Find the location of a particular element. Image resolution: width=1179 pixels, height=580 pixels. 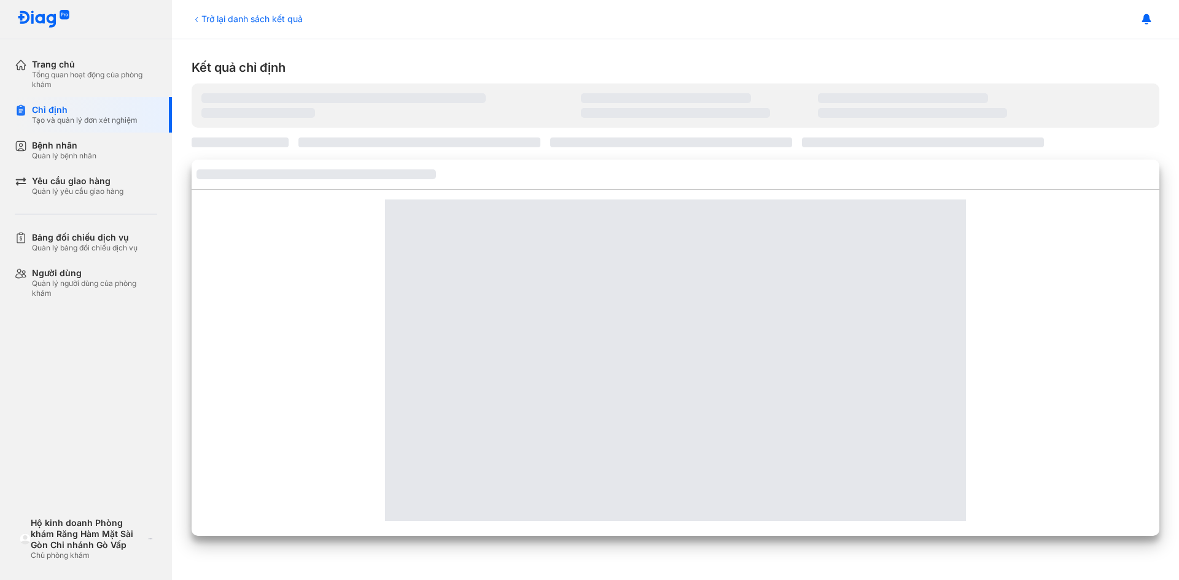

div: Chỉ định is located at coordinates (85, 110).